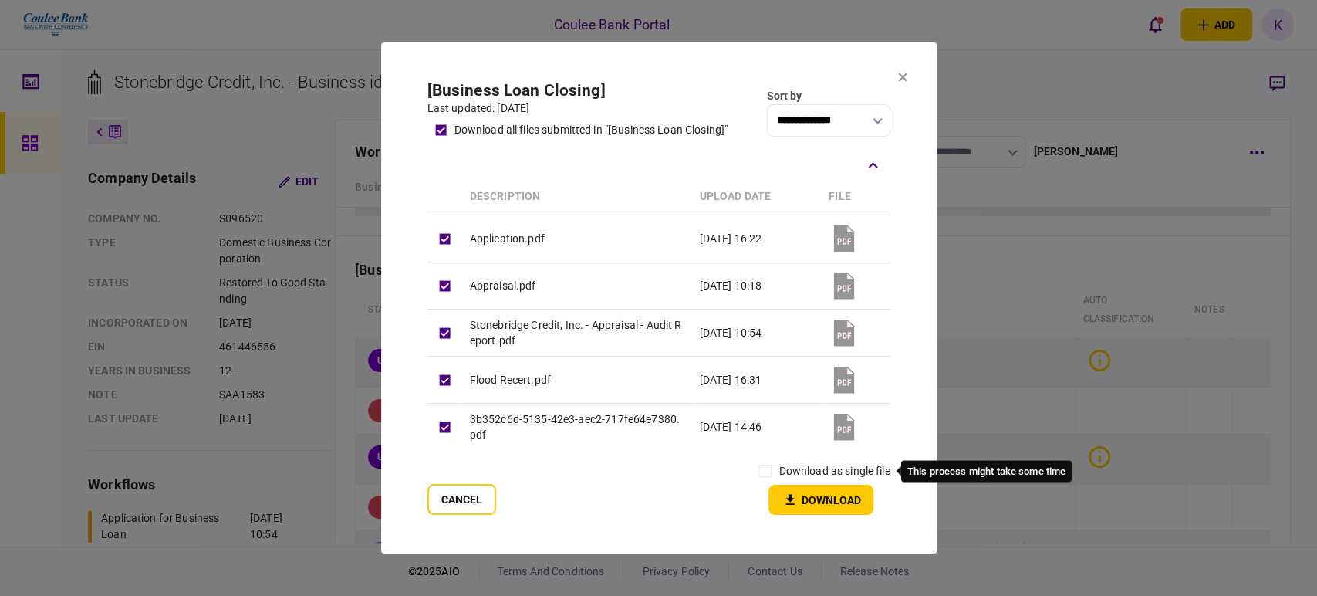 The height and width of the screenshot is (596, 1317). Describe the element at coordinates (577, 427) in the screenshot. I see `td: 3b352c6d-5135-42e3-aec2-717fe64e7380.pdf` at that location.